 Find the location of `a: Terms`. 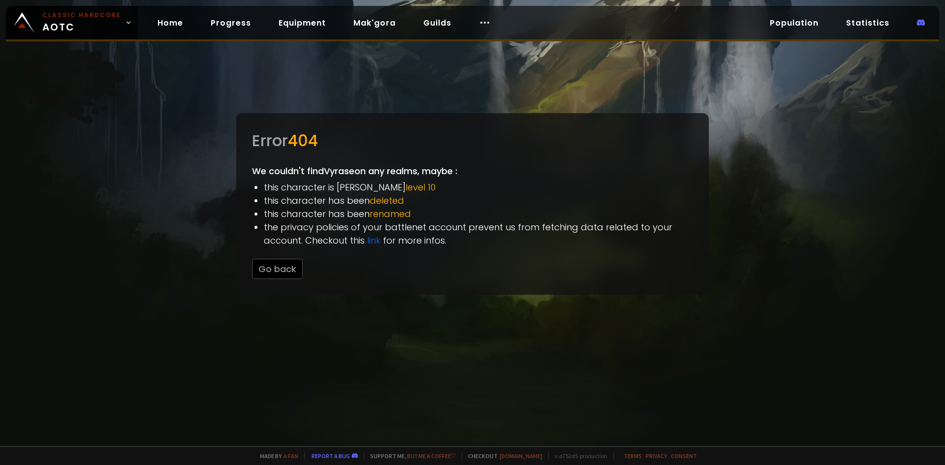

a: Terms is located at coordinates (632, 456).